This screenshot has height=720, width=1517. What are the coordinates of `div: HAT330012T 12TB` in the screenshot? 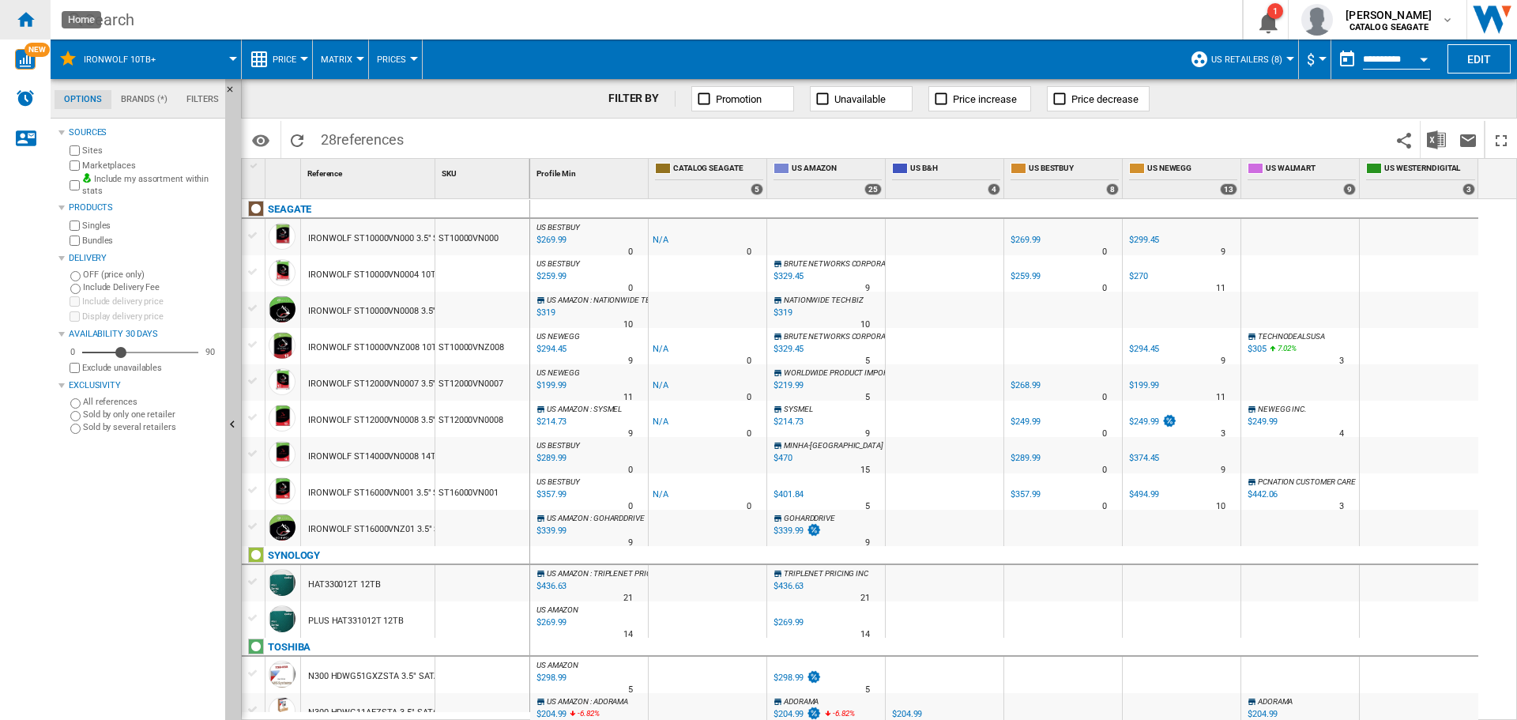 It's located at (344, 585).